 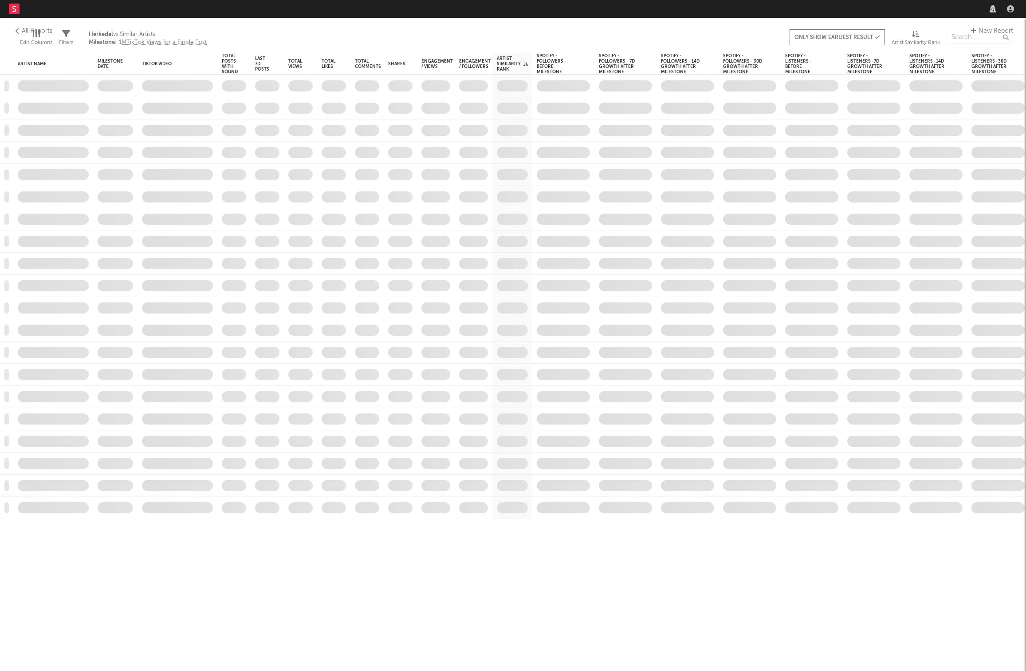 I want to click on div: Artist Similarity Rank, so click(x=513, y=64).